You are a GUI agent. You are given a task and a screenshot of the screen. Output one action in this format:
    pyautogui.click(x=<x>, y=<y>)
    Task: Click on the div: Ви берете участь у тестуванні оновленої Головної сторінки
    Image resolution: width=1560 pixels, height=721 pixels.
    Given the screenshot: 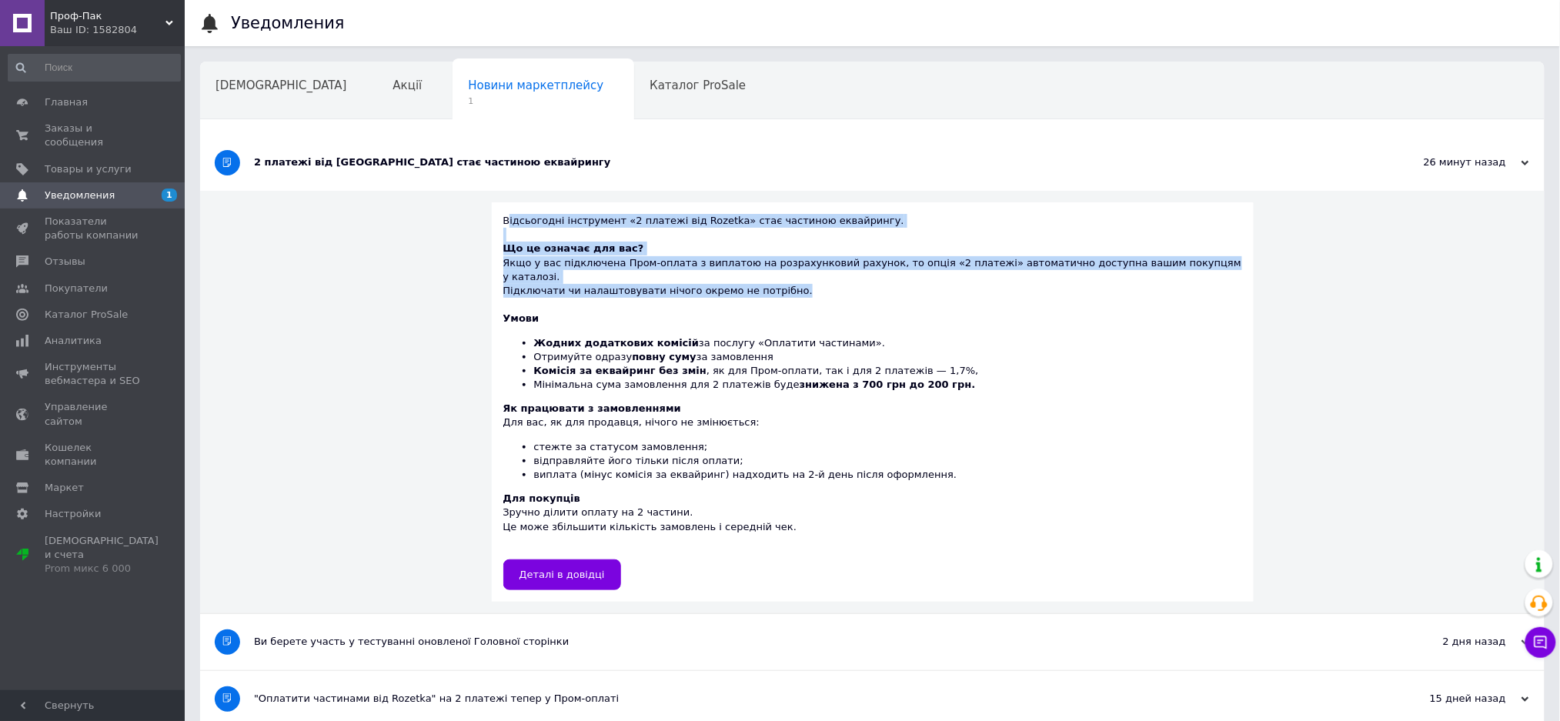 What is the action you would take?
    pyautogui.click(x=814, y=642)
    